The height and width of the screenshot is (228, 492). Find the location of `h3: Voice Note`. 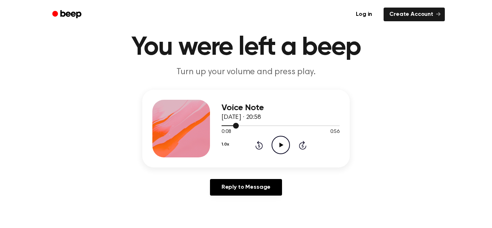

h3: Voice Note is located at coordinates (281, 108).